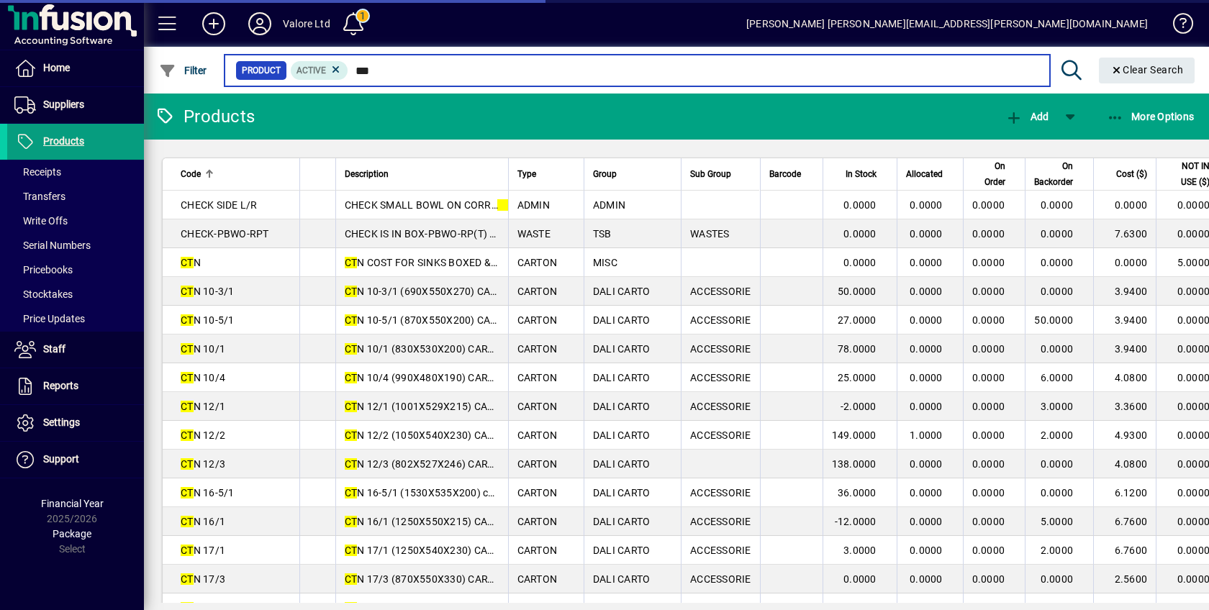 This screenshot has width=1209, height=610. What do you see at coordinates (1060, 174) in the screenshot?
I see `div: On Backorder` at bounding box center [1060, 174].